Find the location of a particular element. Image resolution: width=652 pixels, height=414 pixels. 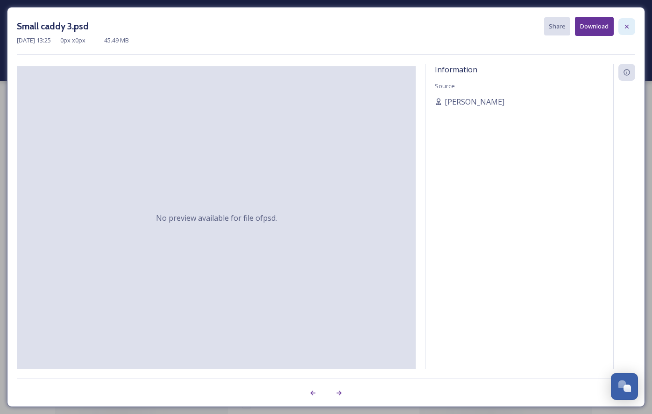

span: 45.49 MB is located at coordinates (116, 40).